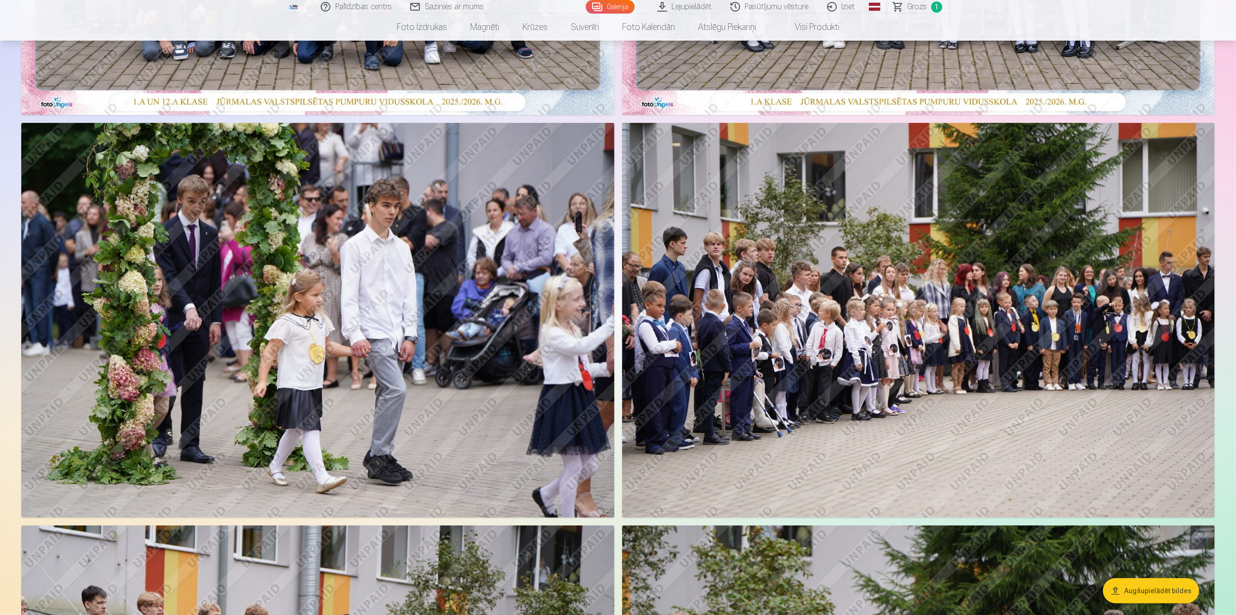 This screenshot has height=615, width=1236. What do you see at coordinates (727, 27) in the screenshot?
I see `a: Atslēgu piekariņi` at bounding box center [727, 27].